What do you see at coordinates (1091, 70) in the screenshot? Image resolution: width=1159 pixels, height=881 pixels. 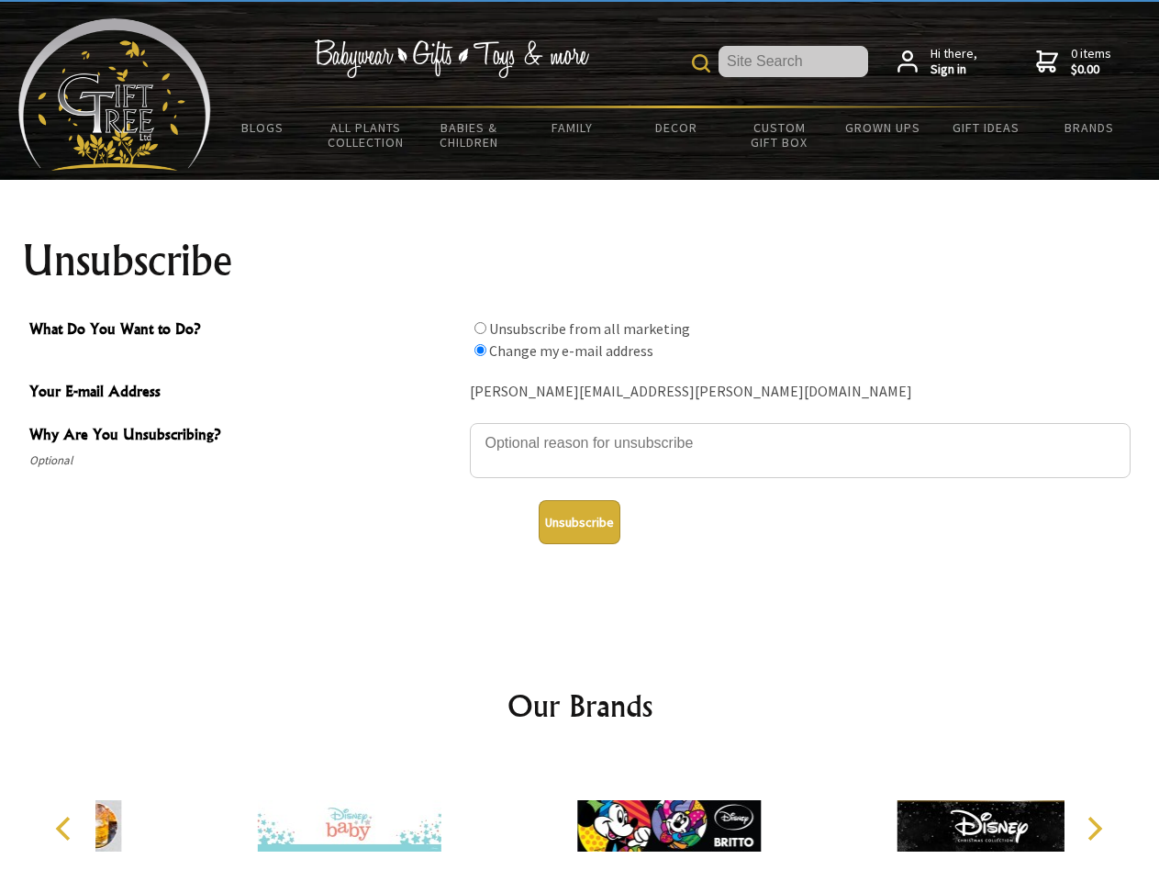 I see `strong: $0.00` at bounding box center [1091, 70].